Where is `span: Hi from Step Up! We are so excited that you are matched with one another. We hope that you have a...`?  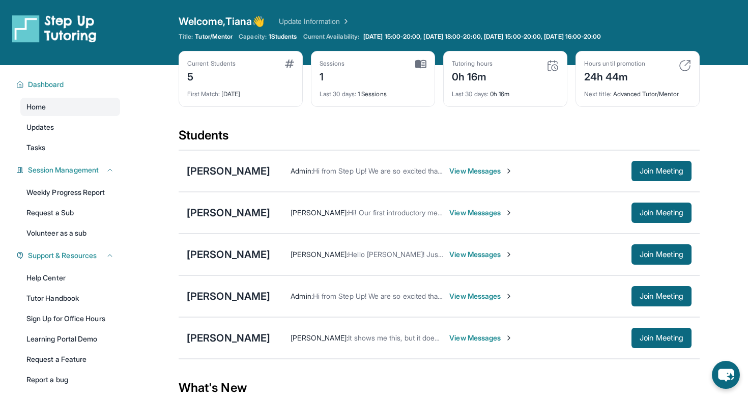
span: Hi from Step Up! We are so excited that you are matched with one another. We hope that you have a... is located at coordinates (530, 170).